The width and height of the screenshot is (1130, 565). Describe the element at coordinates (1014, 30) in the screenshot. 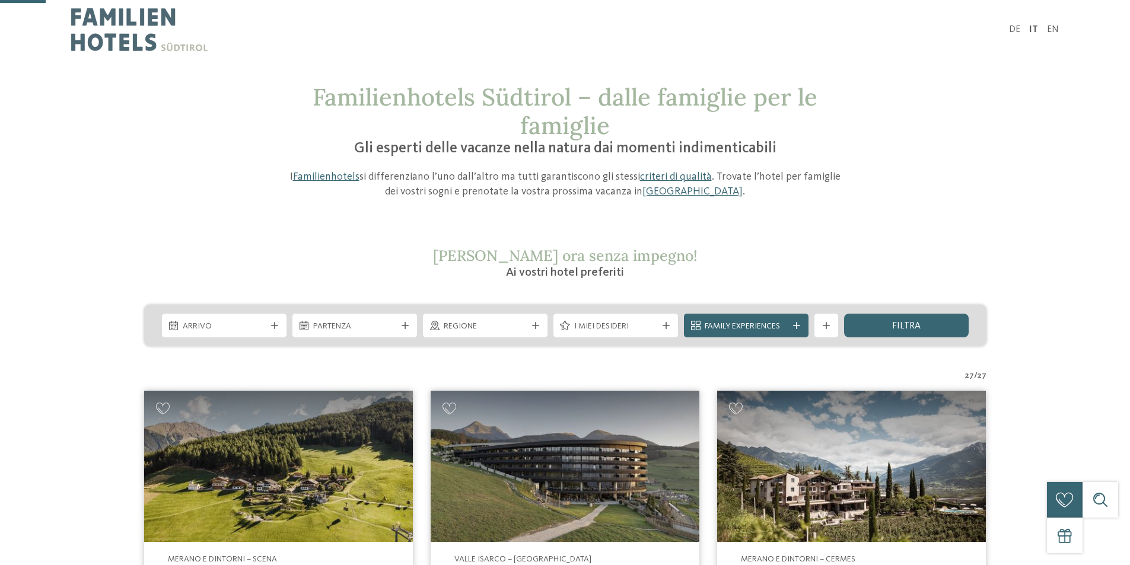

I see `a: DE` at that location.